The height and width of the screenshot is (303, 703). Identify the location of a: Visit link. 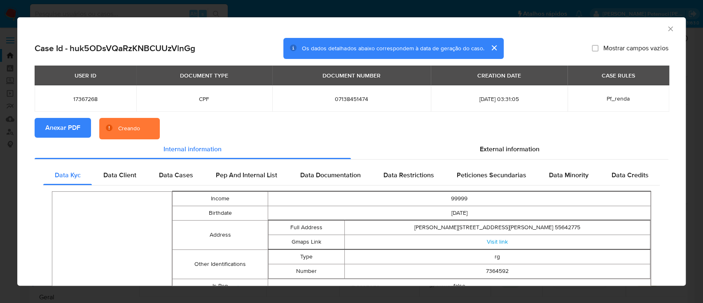
(497, 241).